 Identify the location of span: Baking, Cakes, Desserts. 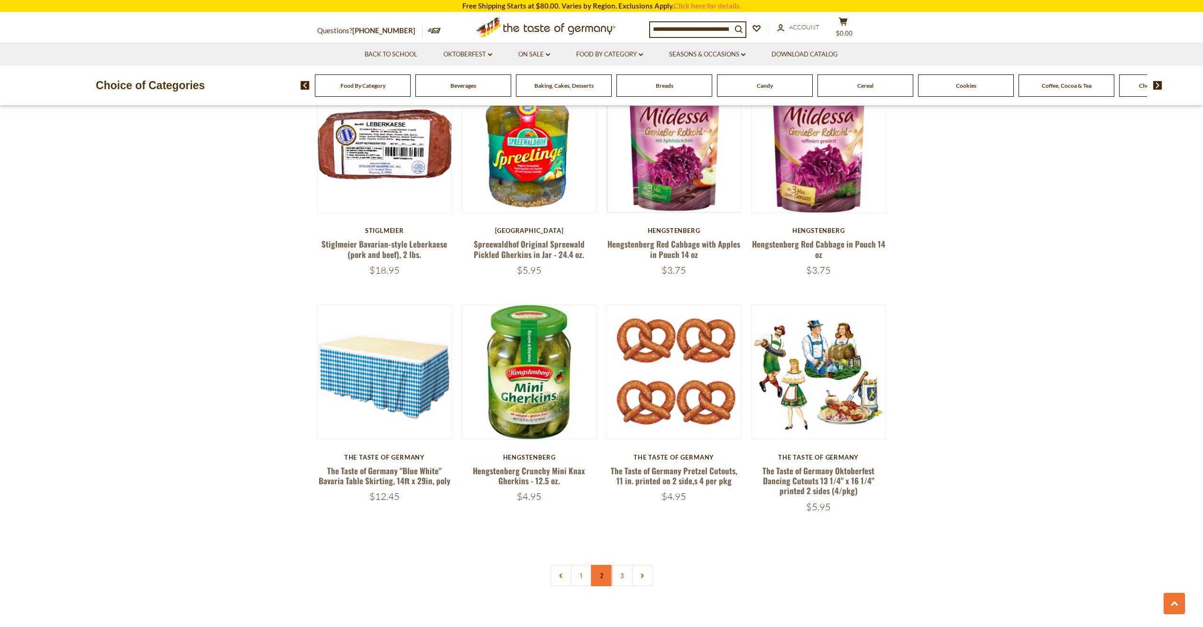
(564, 85).